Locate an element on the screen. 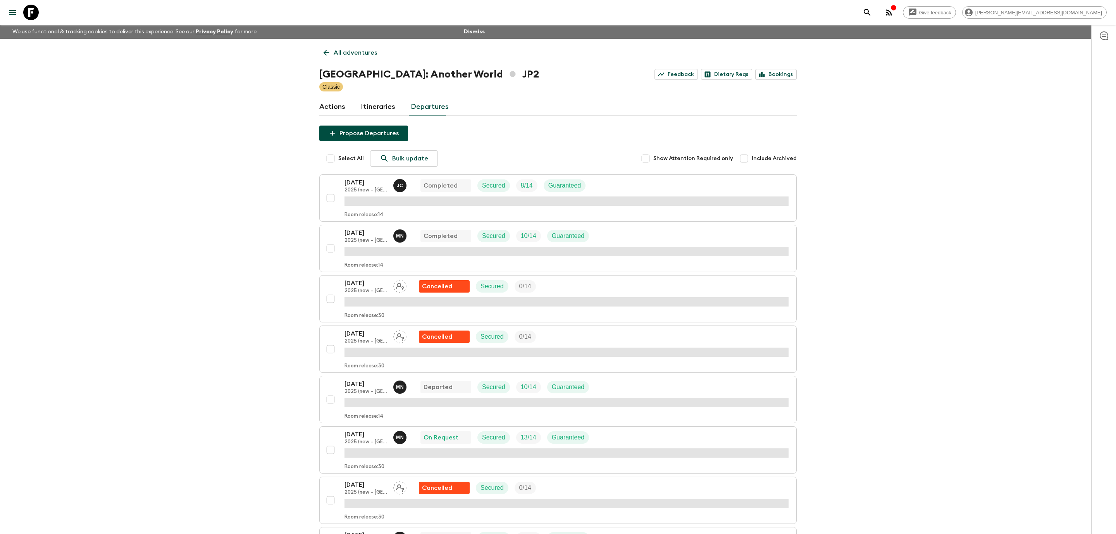  a: Bulk update is located at coordinates (404, 159).